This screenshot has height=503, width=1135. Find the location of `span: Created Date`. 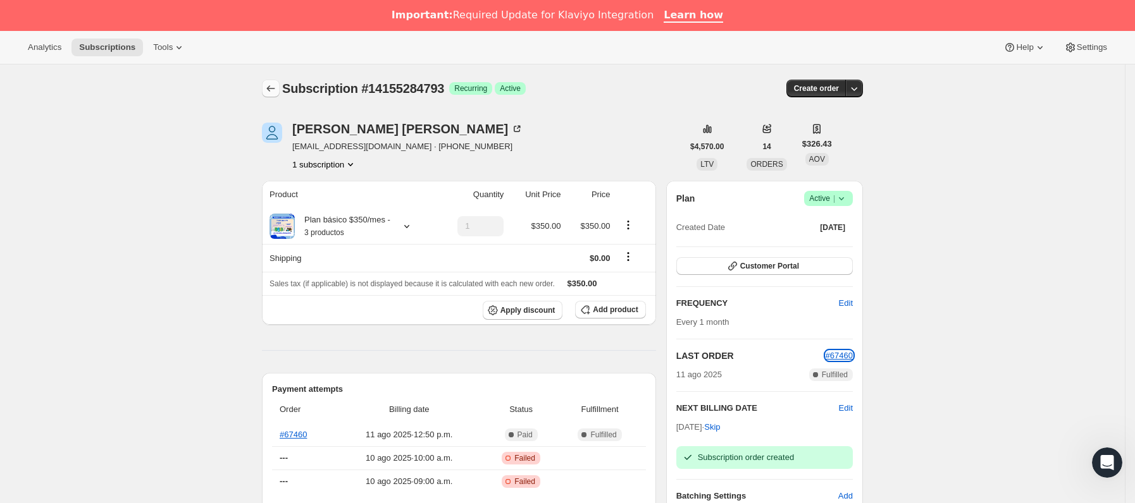

span: Created Date is located at coordinates (700, 228).